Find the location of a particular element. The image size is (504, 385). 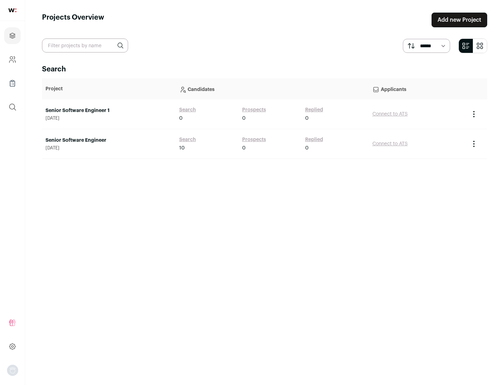

a: Add new Project is located at coordinates (459, 20).